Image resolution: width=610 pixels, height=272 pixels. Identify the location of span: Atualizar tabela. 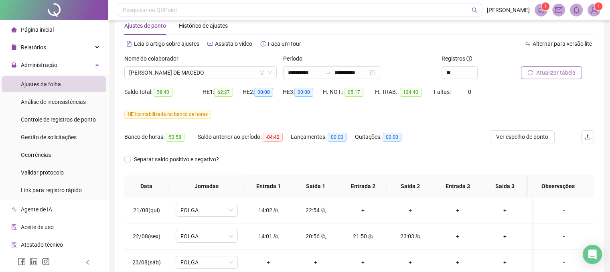
(556, 73).